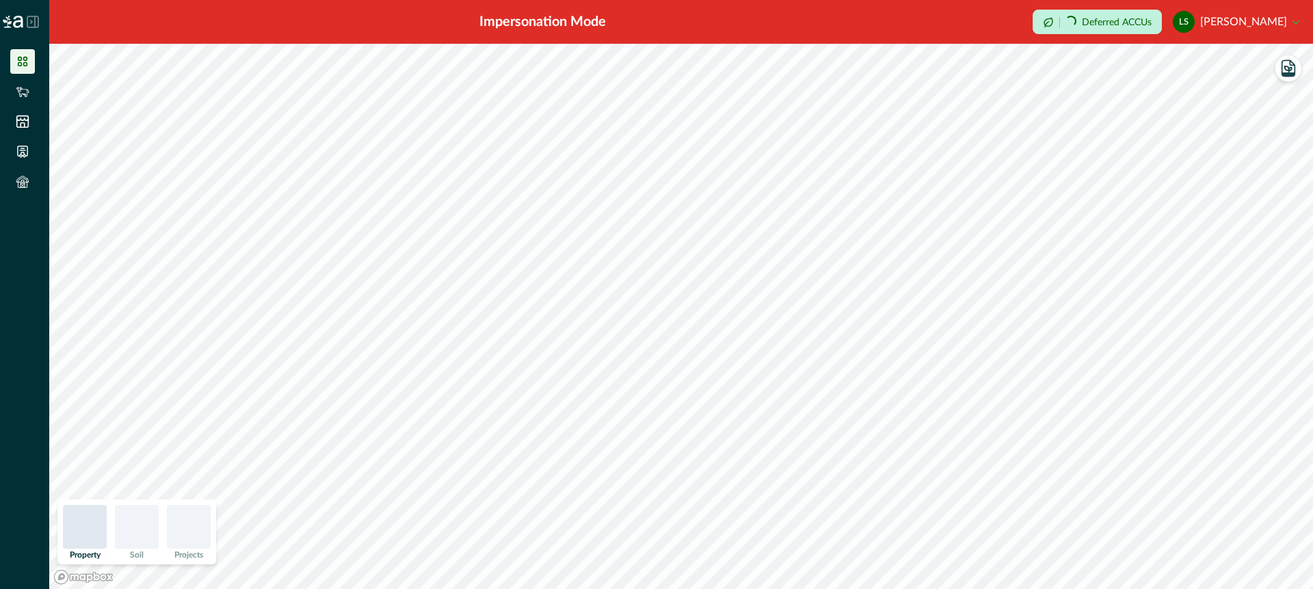  What do you see at coordinates (13, 22) in the screenshot?
I see `img: Logo` at bounding box center [13, 22].